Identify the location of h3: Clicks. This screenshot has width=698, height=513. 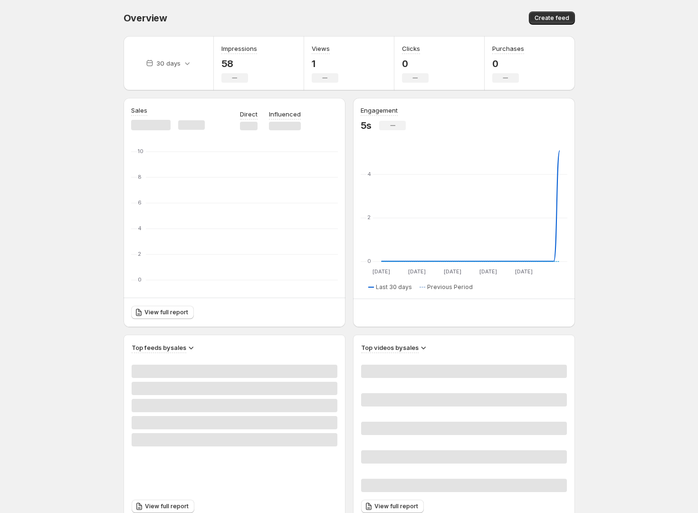
(411, 48).